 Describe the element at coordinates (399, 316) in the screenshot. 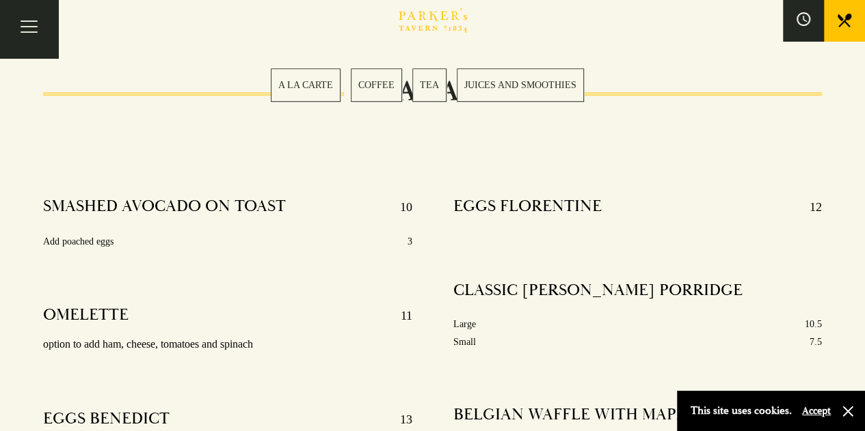

I see `p: 11` at that location.